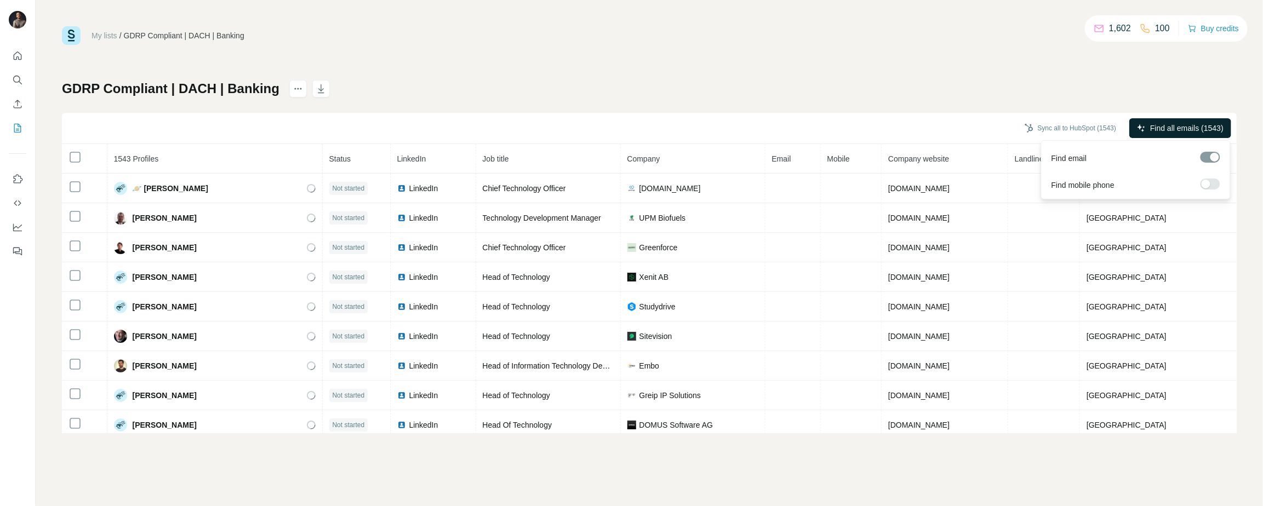  What do you see at coordinates (558, 366) in the screenshot?
I see `span: Head of Information Technology Department` at bounding box center [558, 366].